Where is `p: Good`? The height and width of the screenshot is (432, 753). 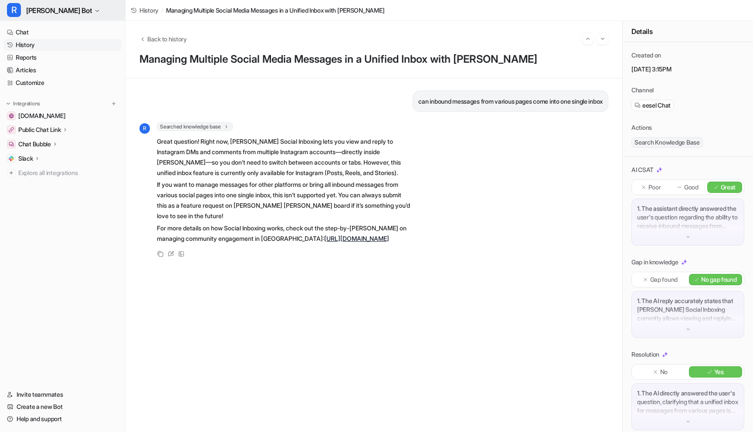 p: Good is located at coordinates (691, 187).